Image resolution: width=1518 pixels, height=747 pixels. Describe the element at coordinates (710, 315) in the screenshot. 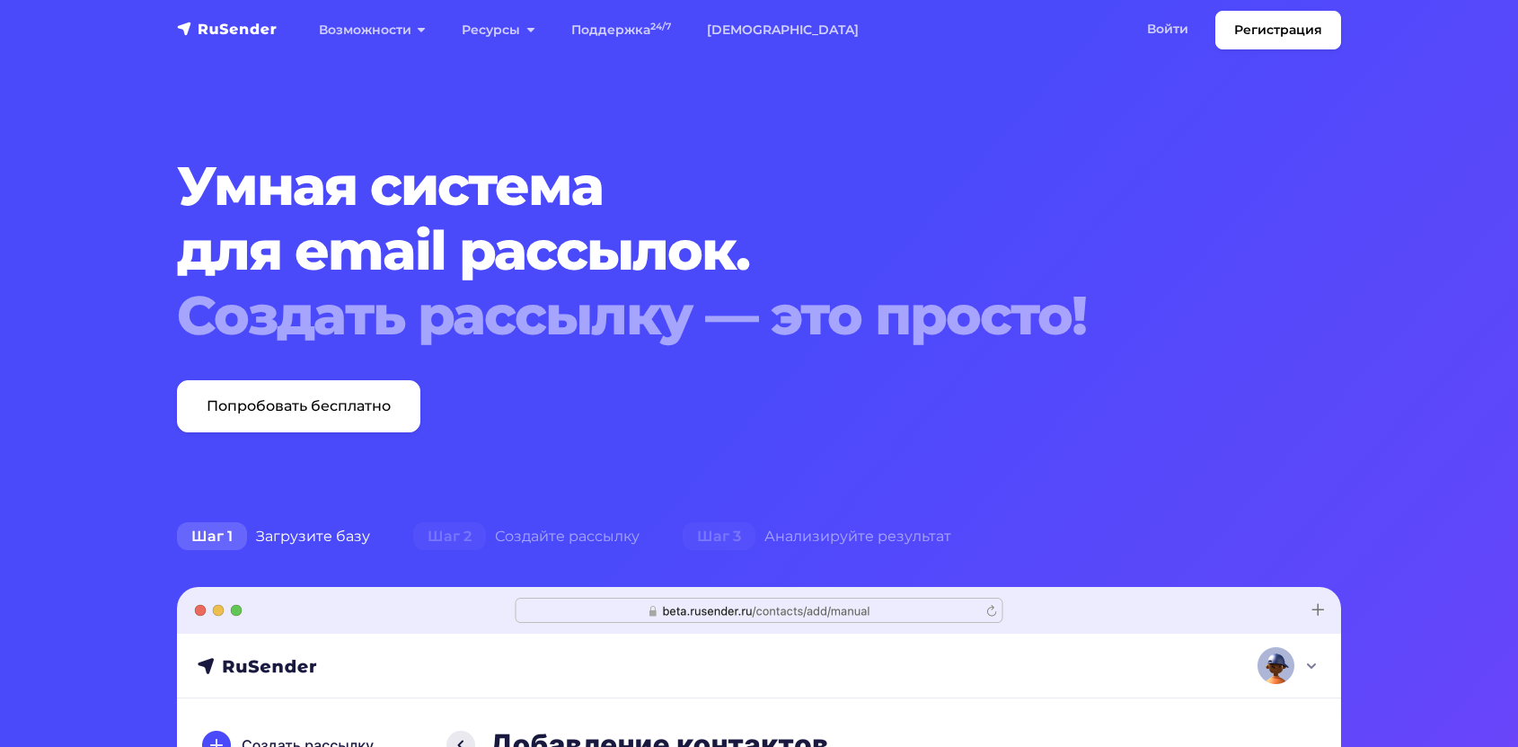

I see `div: Создать рассылку — это просто!` at that location.